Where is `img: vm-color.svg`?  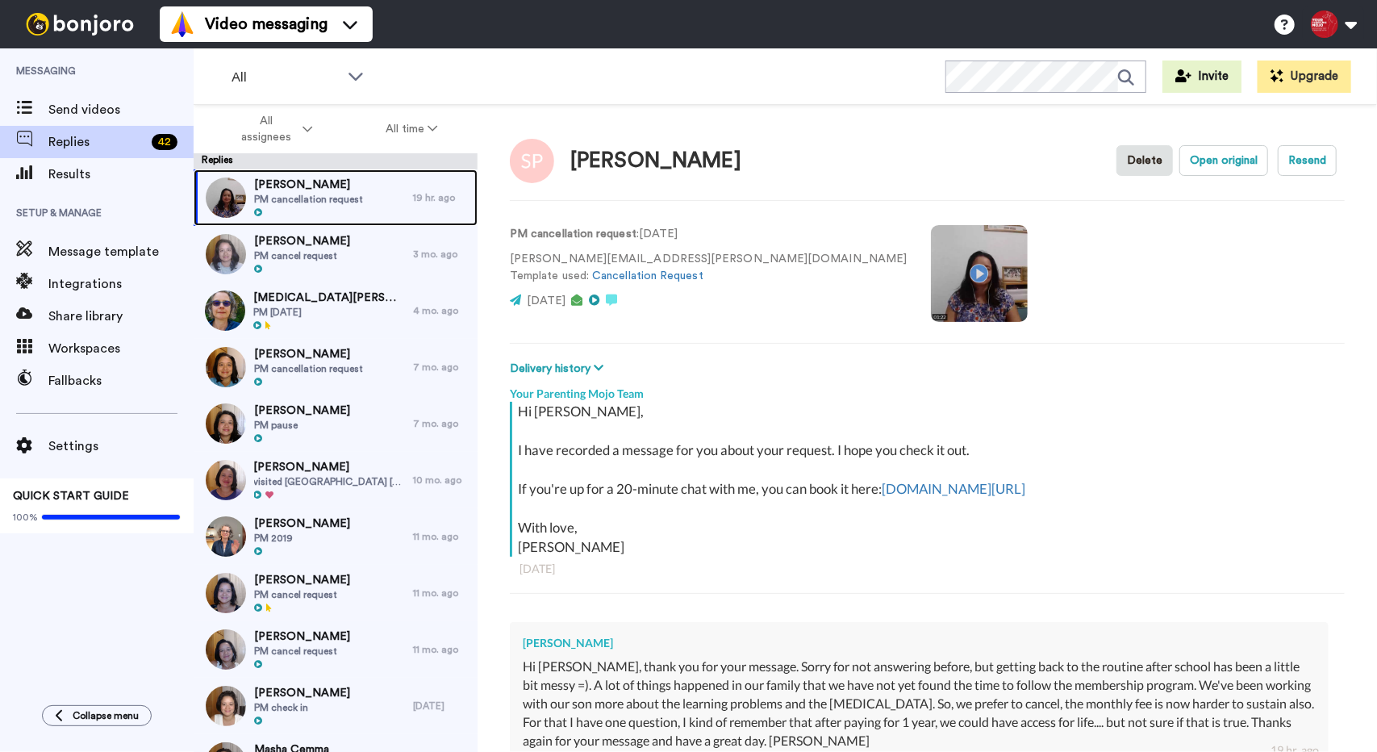
img: vm-color.svg is located at coordinates (182, 24).